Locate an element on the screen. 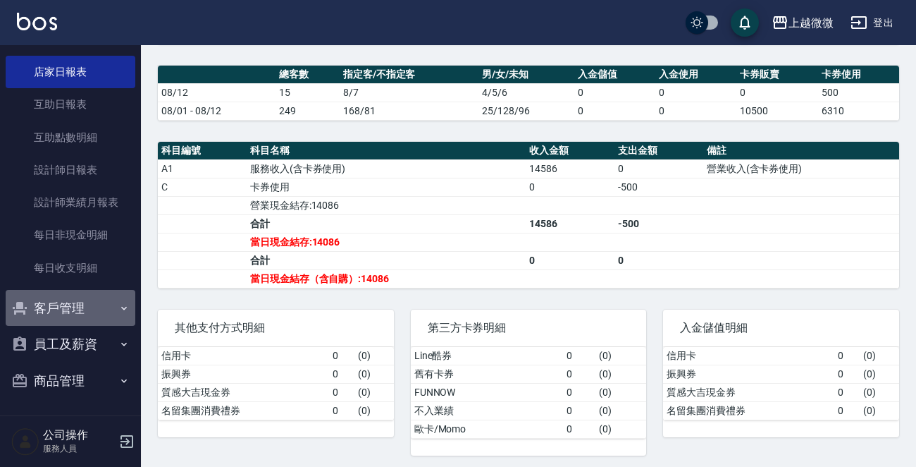 The image size is (916, 467). td: 當日現金結存（含自購）:14086 is located at coordinates (386, 278).